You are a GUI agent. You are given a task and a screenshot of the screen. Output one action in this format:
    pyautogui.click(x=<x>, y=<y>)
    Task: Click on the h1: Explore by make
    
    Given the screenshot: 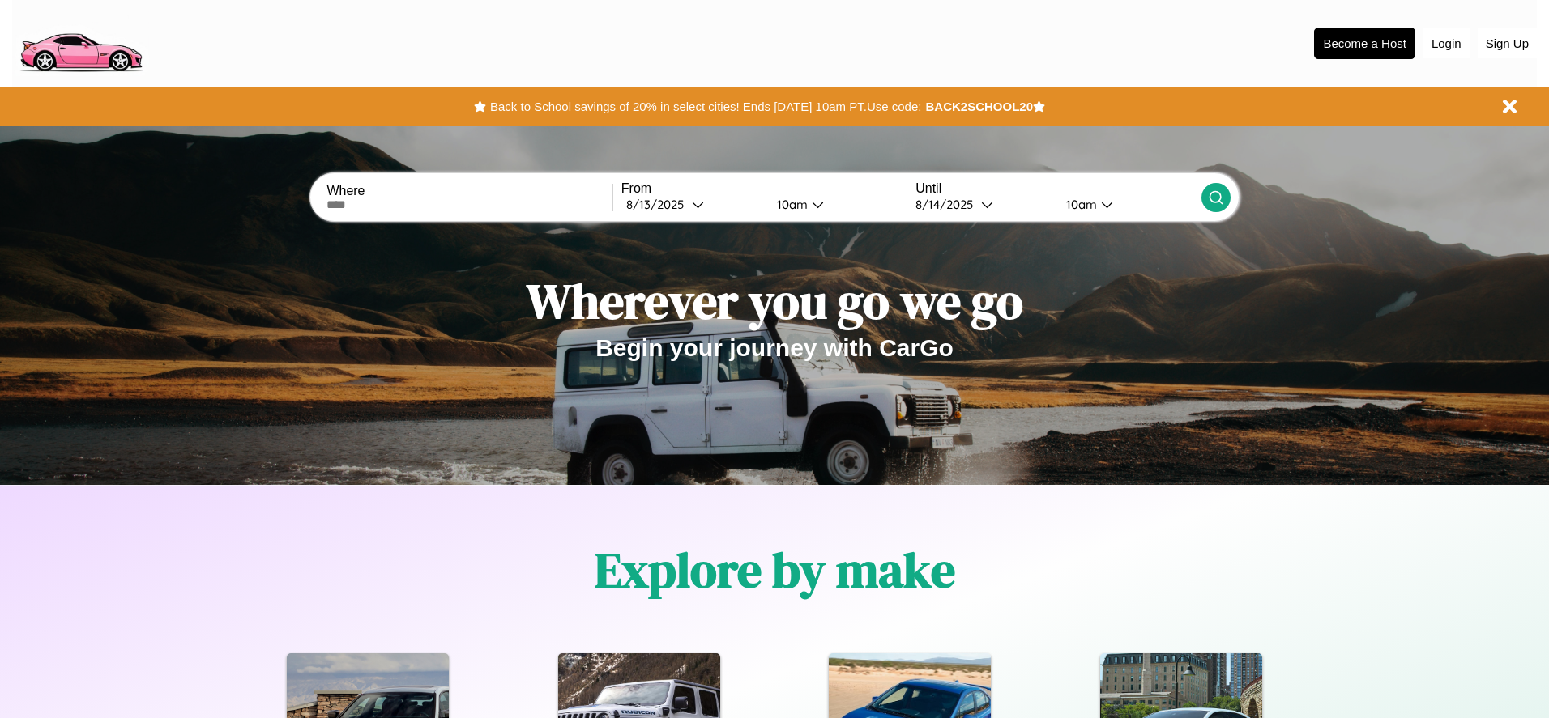 What is the action you would take?
    pyautogui.click(x=774, y=570)
    